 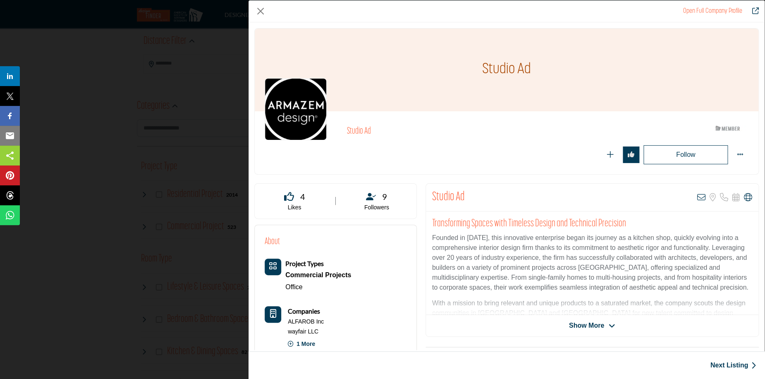 I want to click on div: Involve the design, construction, or renovation of spaces used for business purposes such as offi..., so click(x=318, y=275).